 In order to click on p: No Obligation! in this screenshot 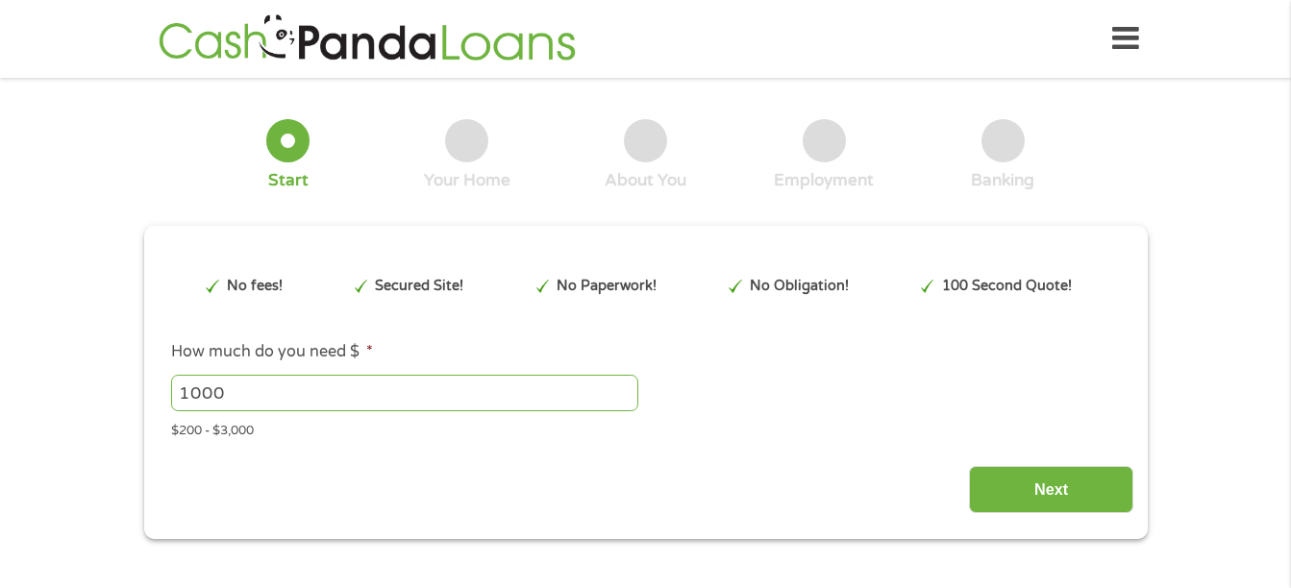, I will do `click(799, 286)`.